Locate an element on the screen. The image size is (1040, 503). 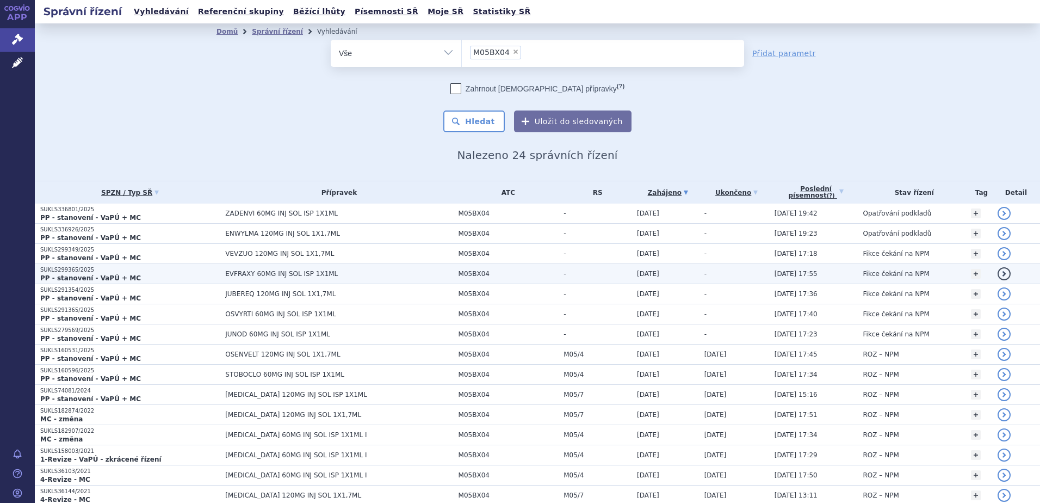
a: Domů is located at coordinates (227, 32).